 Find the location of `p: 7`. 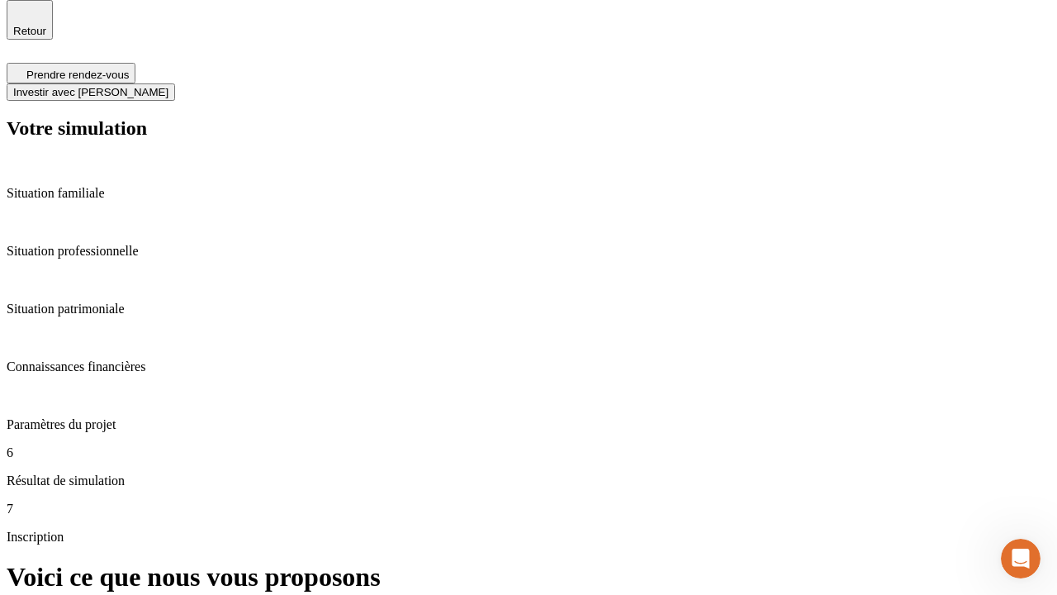

p: 7 is located at coordinates (529, 509).